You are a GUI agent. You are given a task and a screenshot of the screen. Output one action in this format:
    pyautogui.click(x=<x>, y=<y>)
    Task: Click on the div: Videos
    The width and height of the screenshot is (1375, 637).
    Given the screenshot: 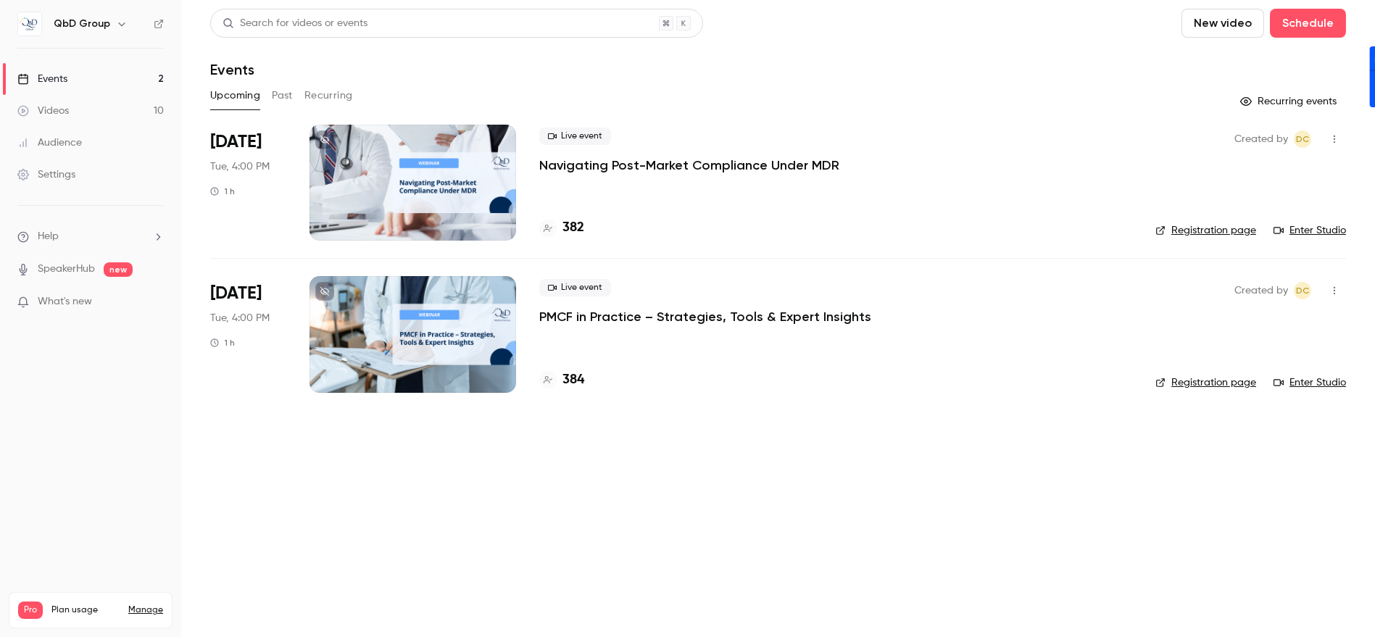 What is the action you would take?
    pyautogui.click(x=43, y=111)
    